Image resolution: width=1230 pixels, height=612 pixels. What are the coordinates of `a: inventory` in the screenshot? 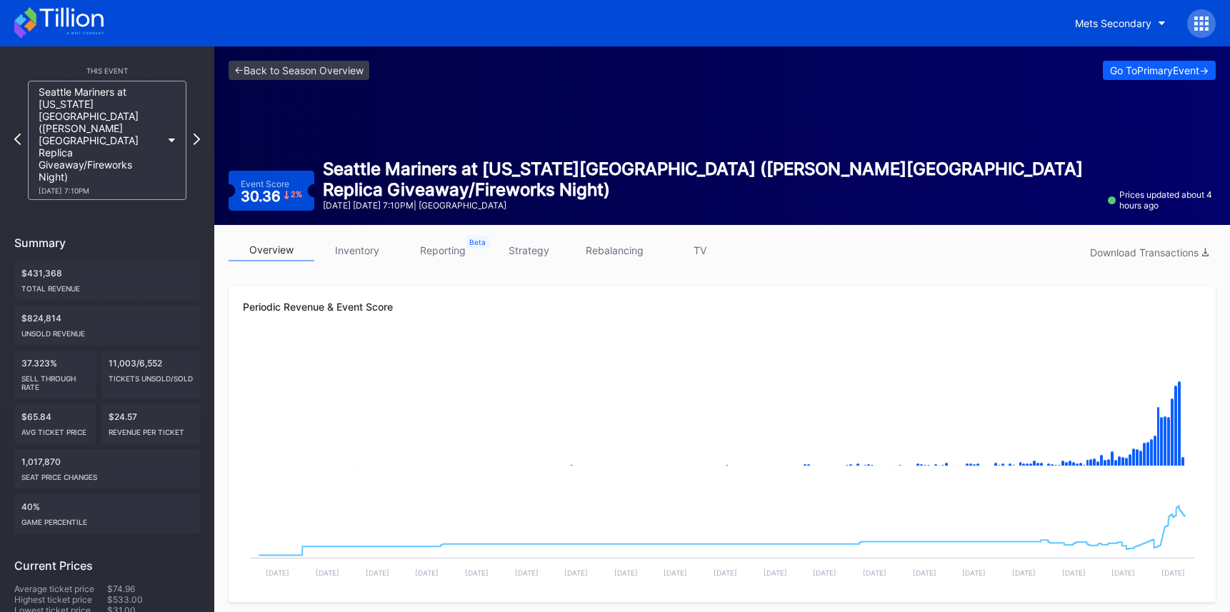 It's located at (357, 250).